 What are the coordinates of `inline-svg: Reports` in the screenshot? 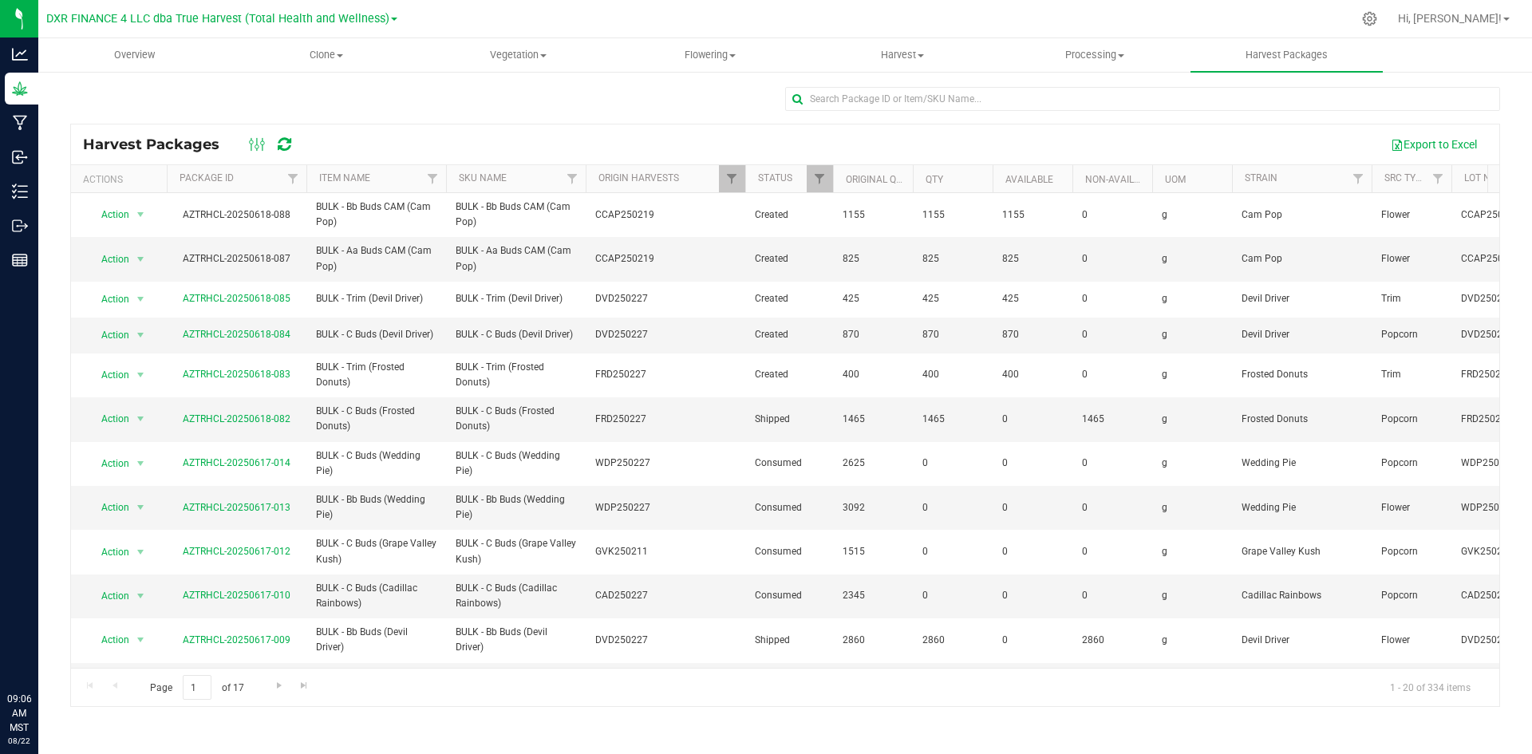 It's located at (20, 260).